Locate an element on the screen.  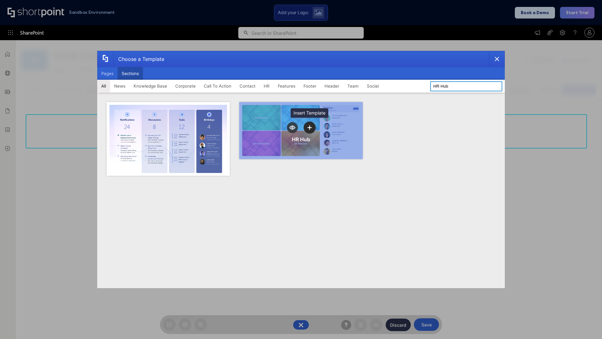
button: Features is located at coordinates (287, 86).